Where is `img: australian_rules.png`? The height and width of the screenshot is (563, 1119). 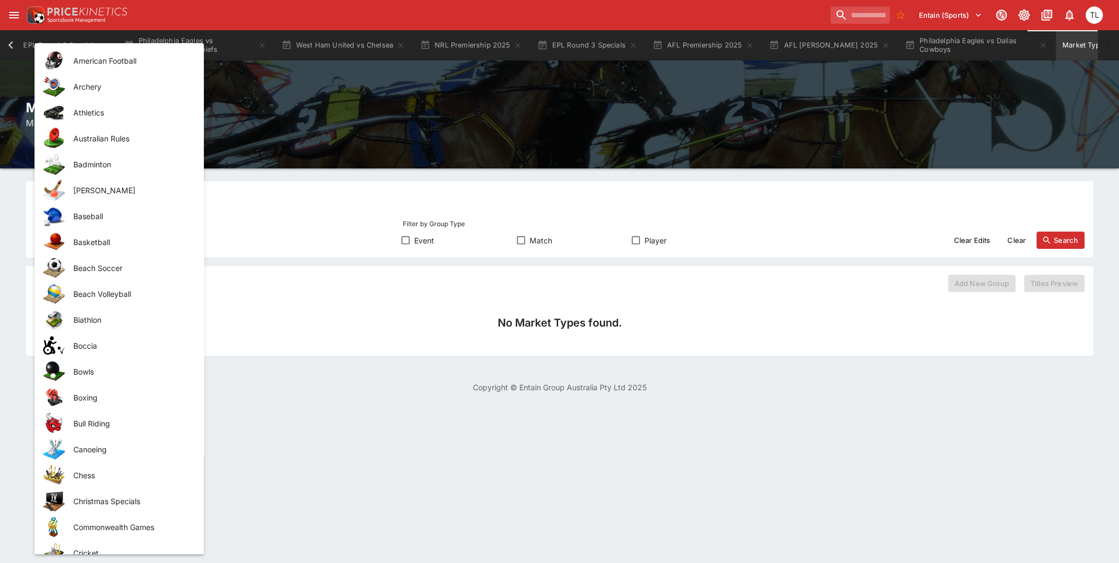 img: australian_rules.png is located at coordinates (54, 138).